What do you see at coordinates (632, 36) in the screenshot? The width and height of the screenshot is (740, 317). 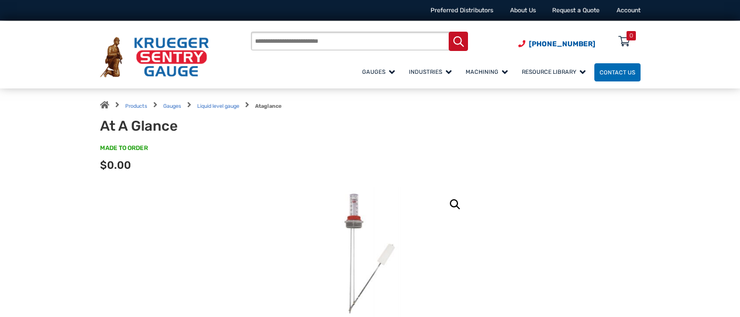 I see `div: 0` at bounding box center [632, 36].